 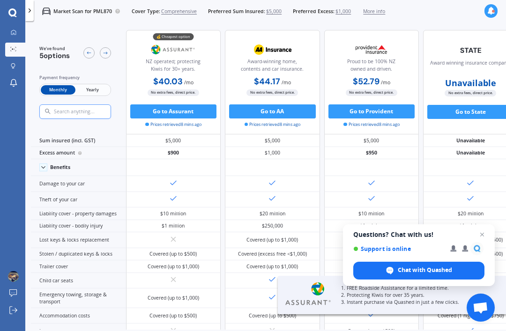 I want to click on div: Liability cover - bodily injury, so click(x=78, y=226).